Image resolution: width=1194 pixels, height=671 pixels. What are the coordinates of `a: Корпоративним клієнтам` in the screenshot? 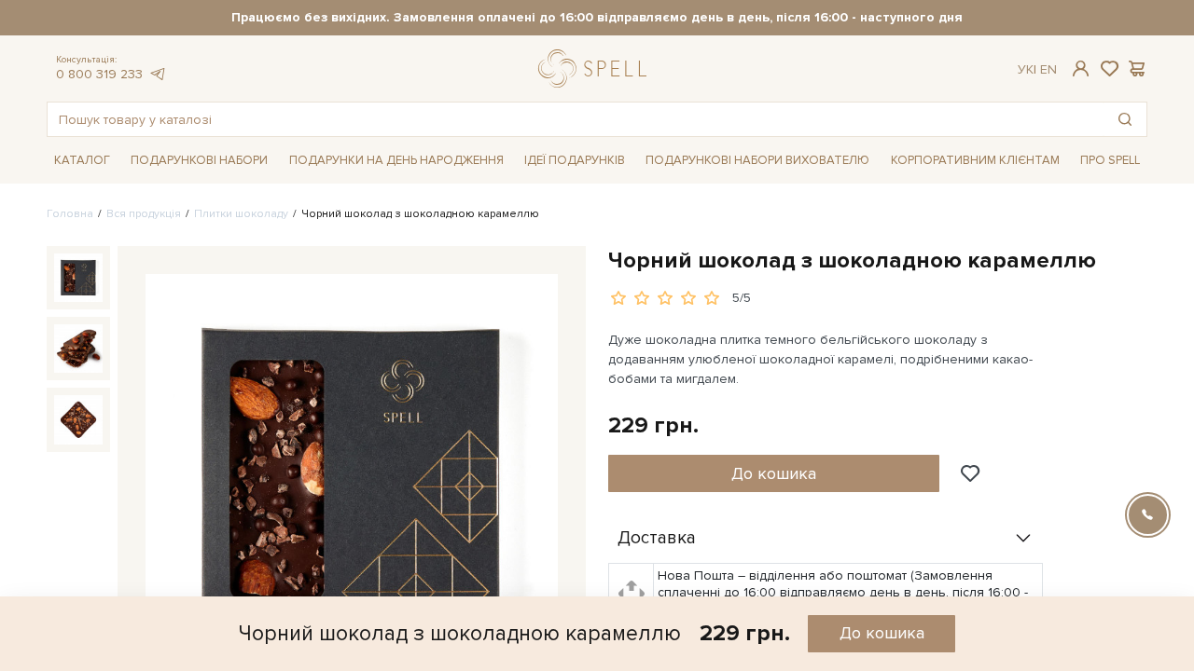 It's located at (975, 160).